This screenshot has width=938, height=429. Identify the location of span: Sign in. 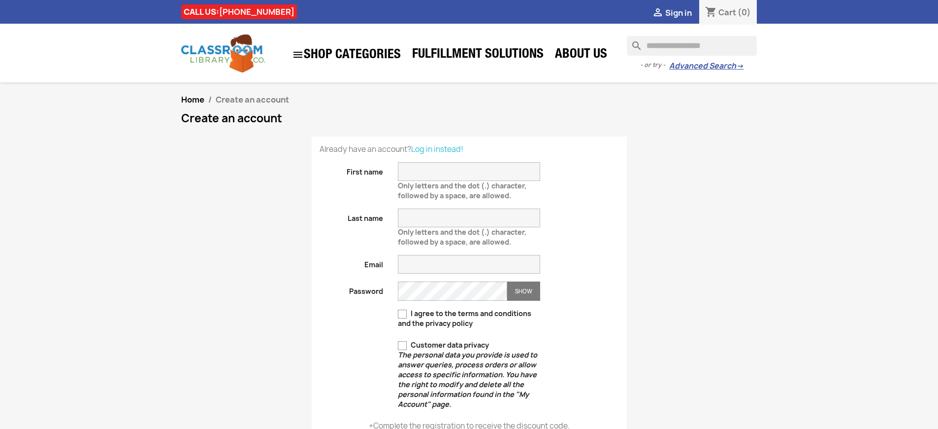
(679, 13).